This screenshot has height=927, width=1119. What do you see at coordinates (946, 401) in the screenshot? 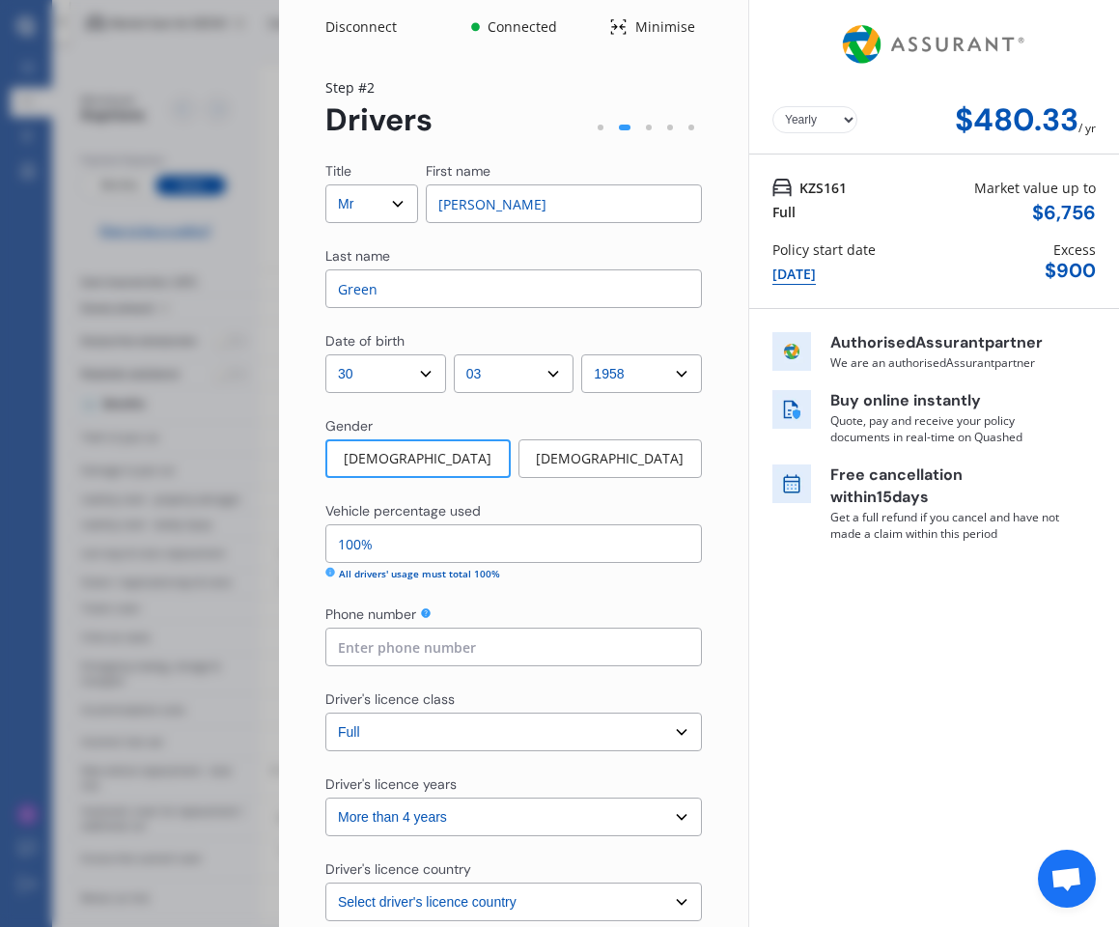
I see `p: Buy online instantly` at bounding box center [946, 401].